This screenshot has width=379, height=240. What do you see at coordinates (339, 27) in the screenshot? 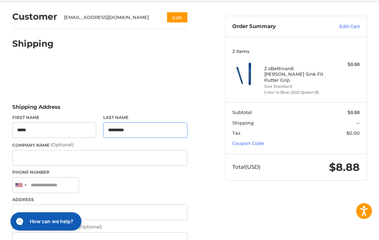
I see `a: Edit Cart` at bounding box center [339, 27].